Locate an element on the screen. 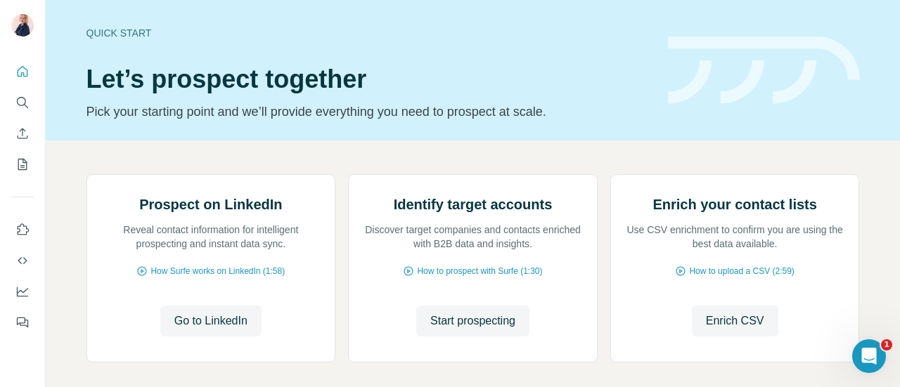  img: Avatar is located at coordinates (23, 25).